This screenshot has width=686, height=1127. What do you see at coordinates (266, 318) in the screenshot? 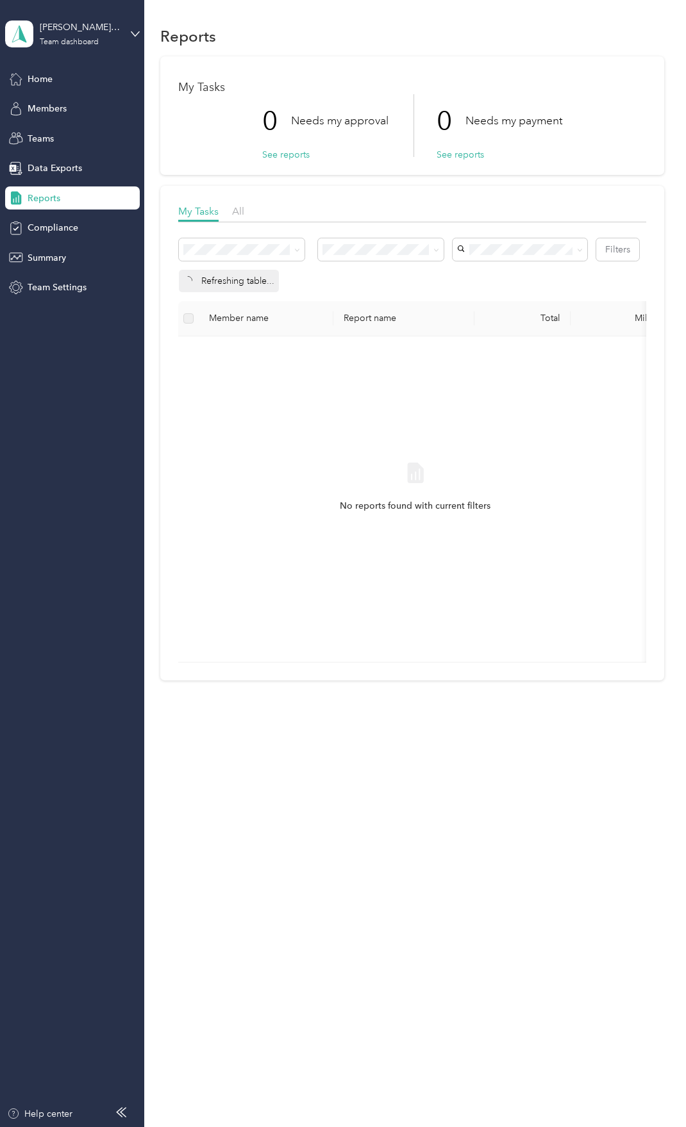
I see `th: Member name` at bounding box center [266, 318].